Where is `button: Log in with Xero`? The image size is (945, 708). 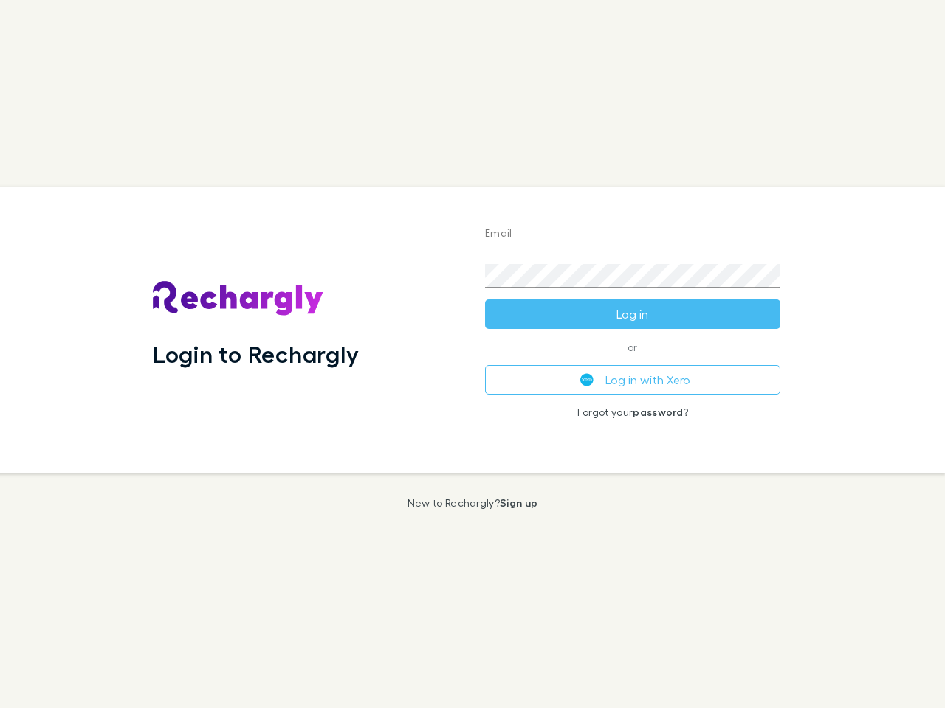
button: Log in with Xero is located at coordinates (632, 380).